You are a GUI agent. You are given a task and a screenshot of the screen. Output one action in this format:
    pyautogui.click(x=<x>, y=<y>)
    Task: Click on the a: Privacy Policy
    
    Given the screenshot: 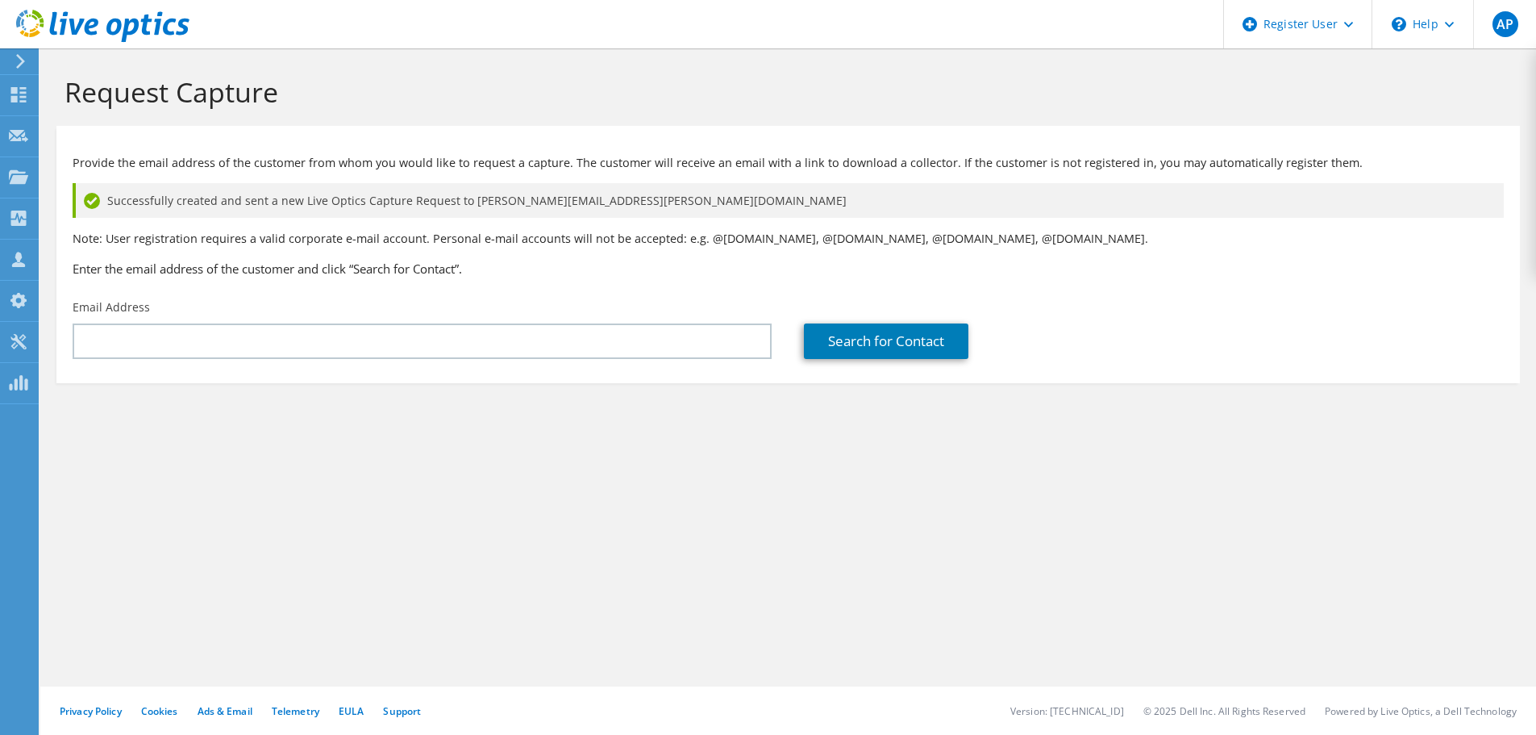 What is the action you would take?
    pyautogui.click(x=90, y=711)
    